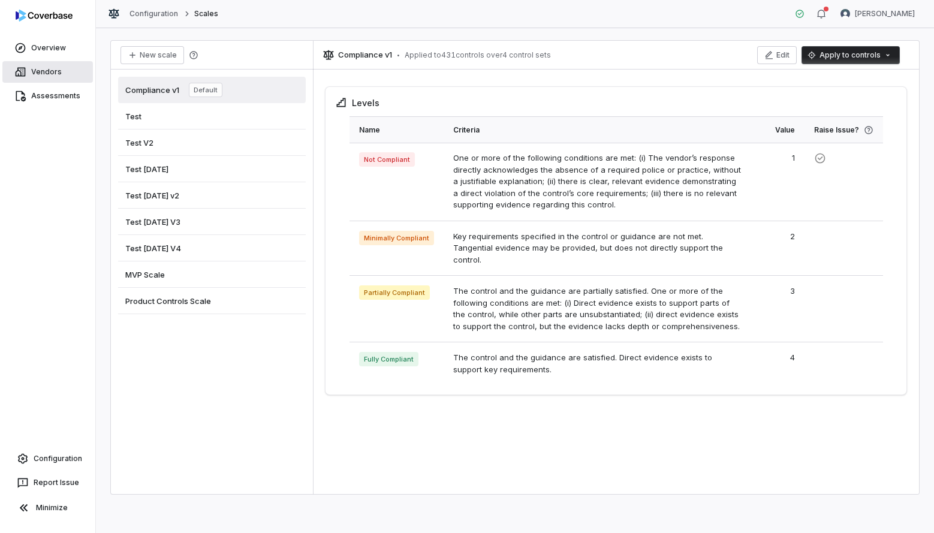 This screenshot has width=934, height=533. I want to click on span: Fully Compliant, so click(388, 359).